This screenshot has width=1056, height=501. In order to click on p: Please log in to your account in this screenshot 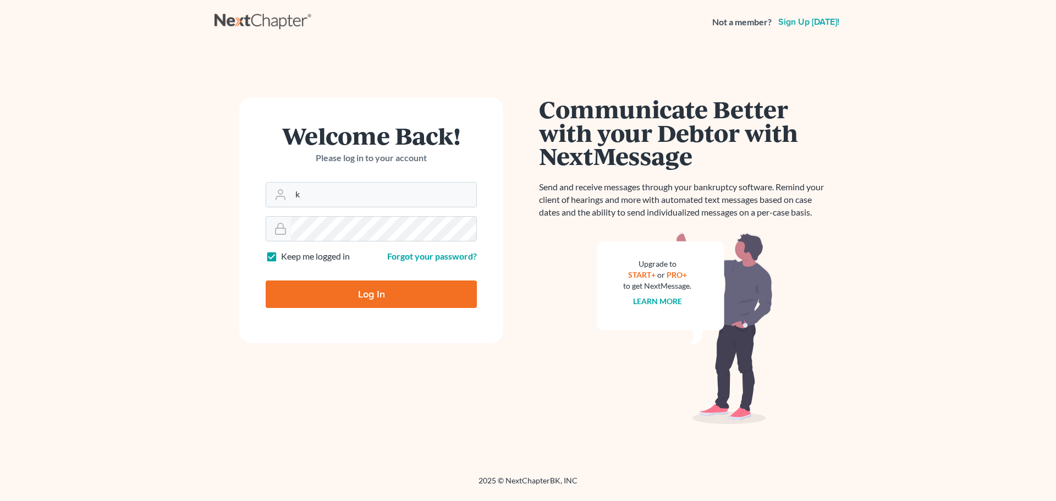, I will do `click(371, 158)`.